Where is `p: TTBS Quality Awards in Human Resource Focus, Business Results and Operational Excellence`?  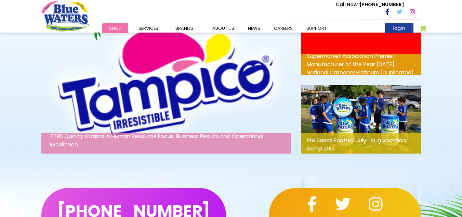
p: TTBS Quality Awards in Human Resource Focus, Business Results and Operational Excellence is located at coordinates (166, 143).